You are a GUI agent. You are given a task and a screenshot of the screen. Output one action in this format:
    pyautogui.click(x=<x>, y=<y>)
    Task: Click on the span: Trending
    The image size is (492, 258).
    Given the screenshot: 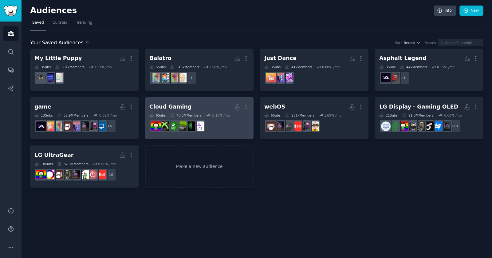 What is the action you would take?
    pyautogui.click(x=84, y=23)
    